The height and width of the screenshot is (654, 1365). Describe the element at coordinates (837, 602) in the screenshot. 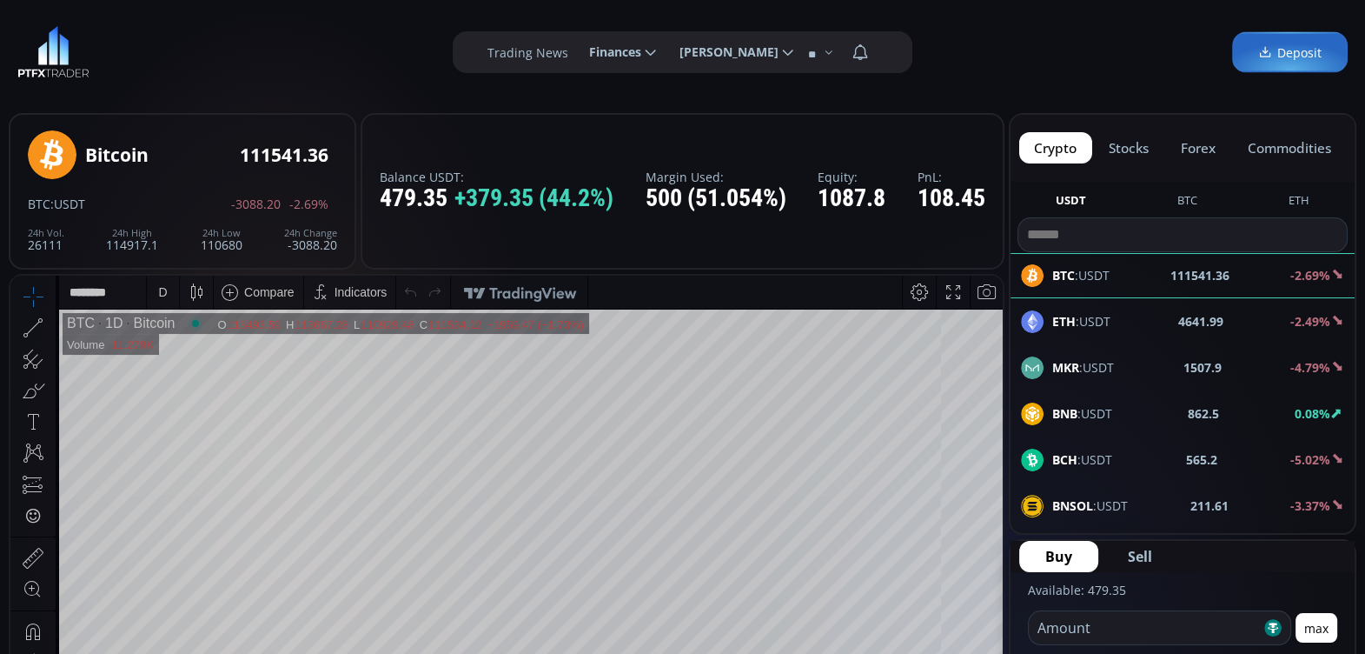

I see `span: 13:04:48 (UTC)` at that location.